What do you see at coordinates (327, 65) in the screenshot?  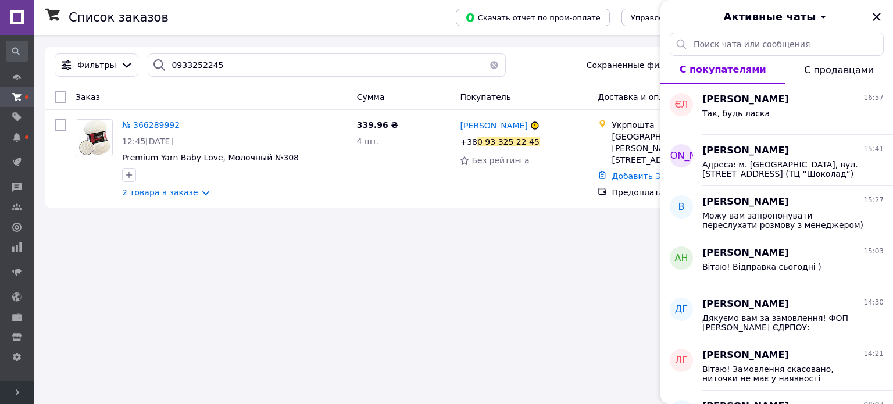 I see `input: Поиск по номеру заказа, ФИО покупателя, номеру телефона, Email, номеру накладной` at bounding box center [327, 65].